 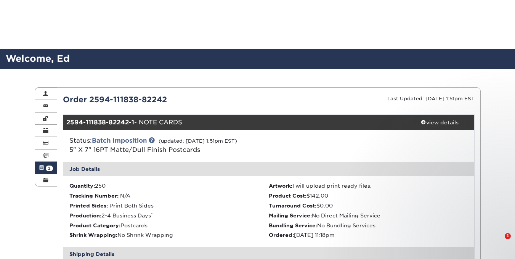 What do you see at coordinates (85, 216) in the screenshot?
I see `strong: Production:` at bounding box center [85, 216].